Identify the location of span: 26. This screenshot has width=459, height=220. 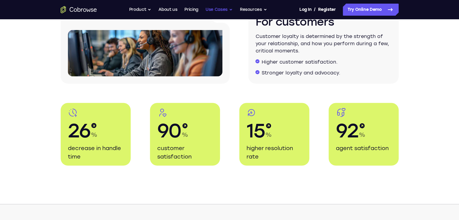
(79, 131).